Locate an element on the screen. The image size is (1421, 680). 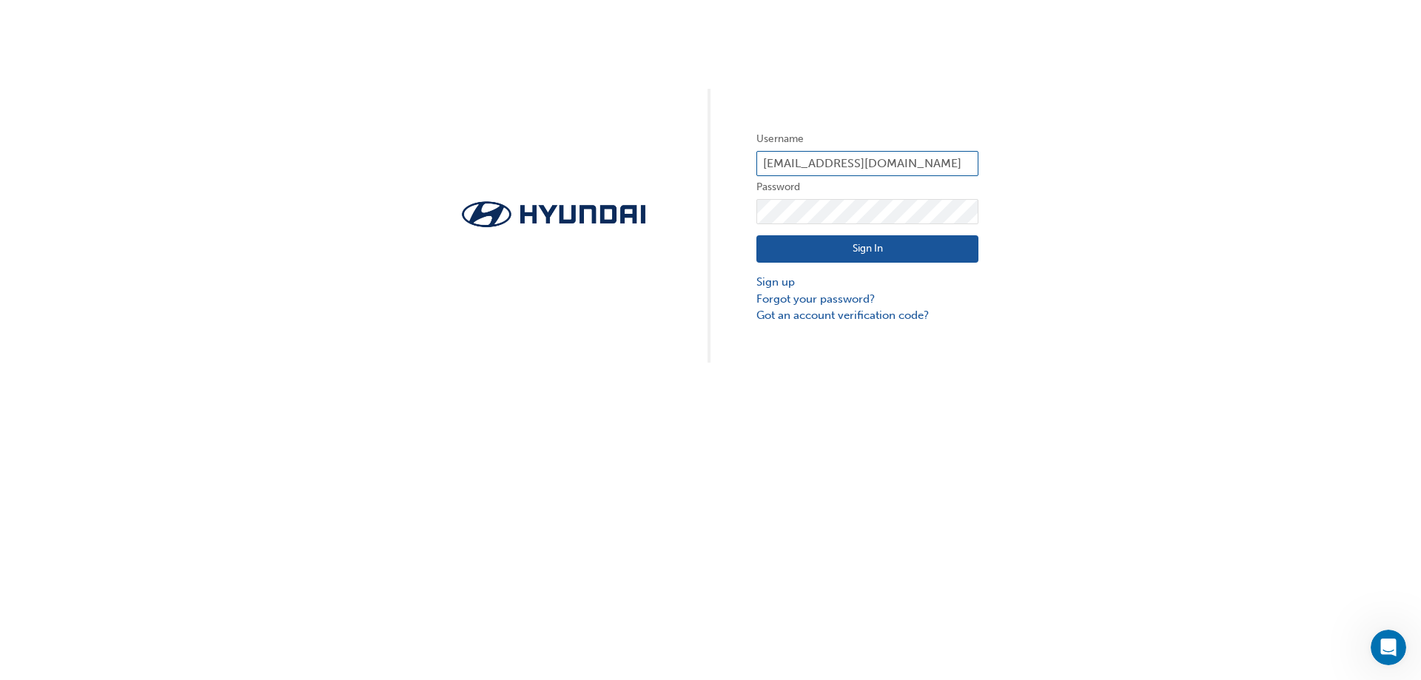
a: Forgot your password? is located at coordinates (867, 299).